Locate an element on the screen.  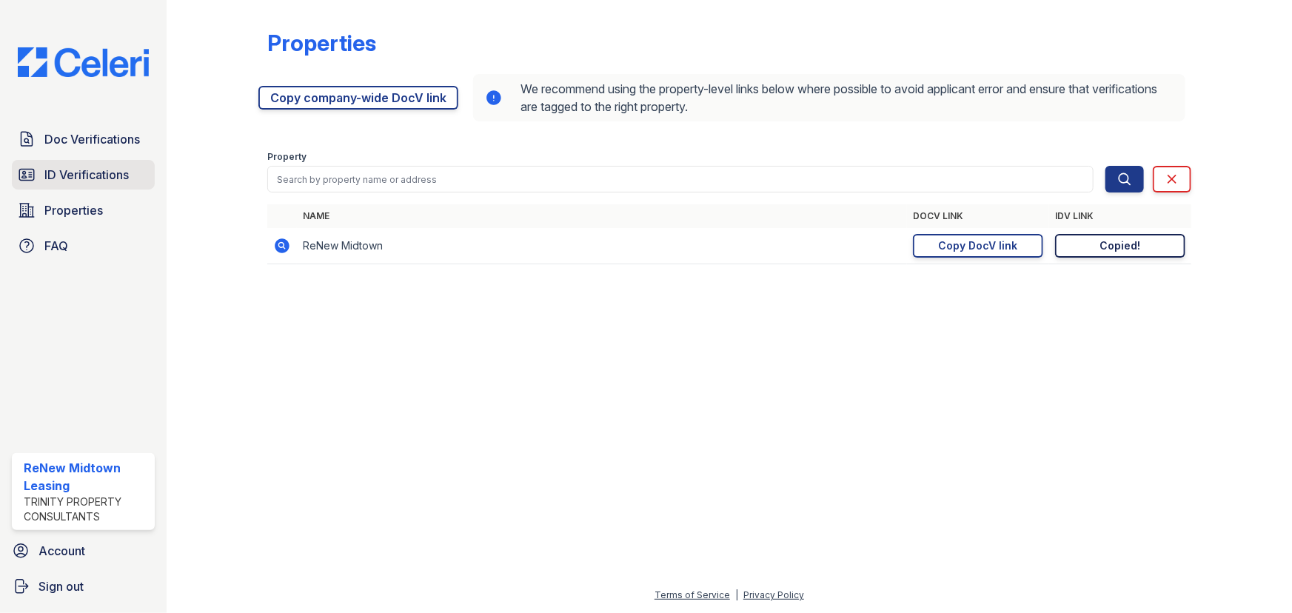
div: Copy DocV link is located at coordinates (978, 246).